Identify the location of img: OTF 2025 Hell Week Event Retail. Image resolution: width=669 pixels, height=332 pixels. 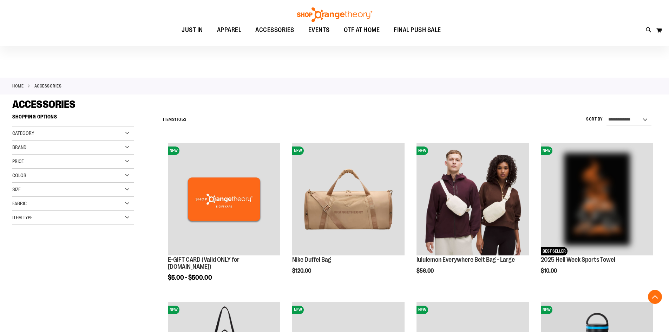
(597, 199).